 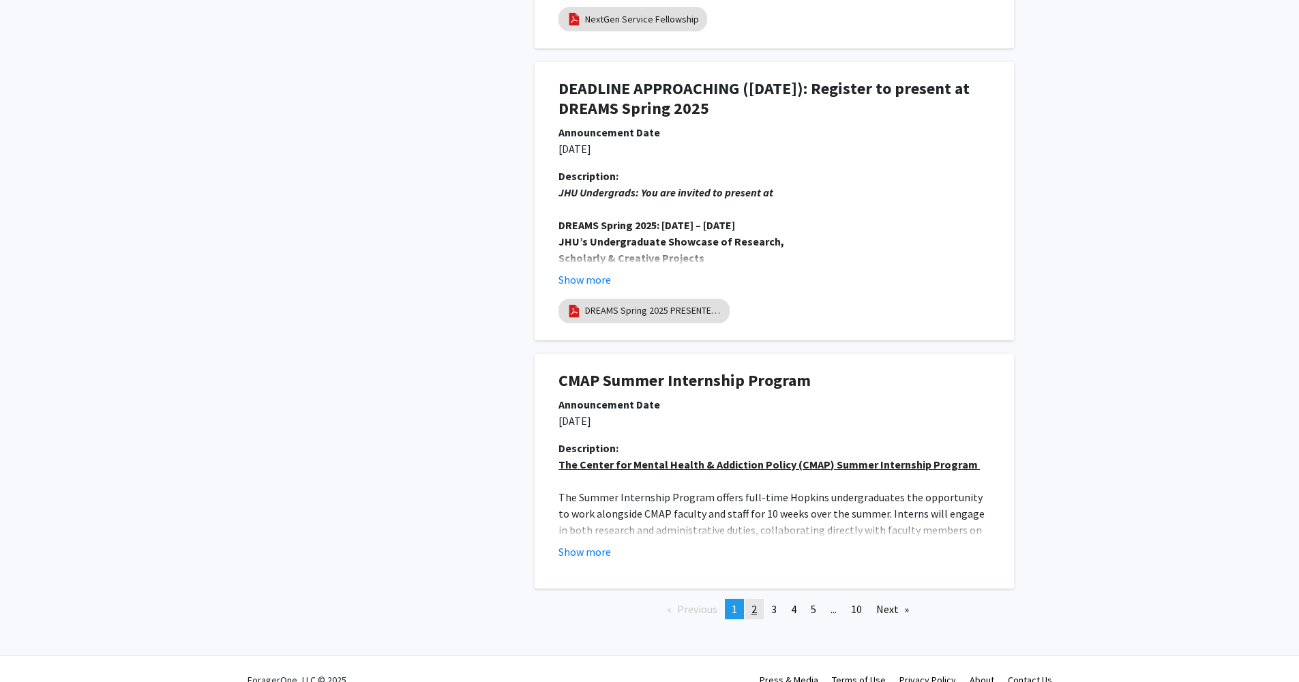 I want to click on span: 4, so click(x=794, y=609).